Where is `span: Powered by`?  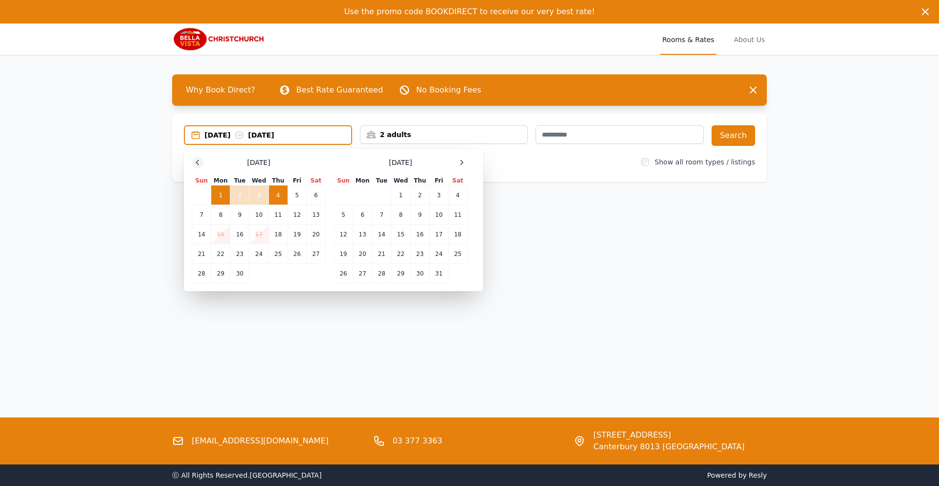 span: Powered by is located at coordinates (620, 475).